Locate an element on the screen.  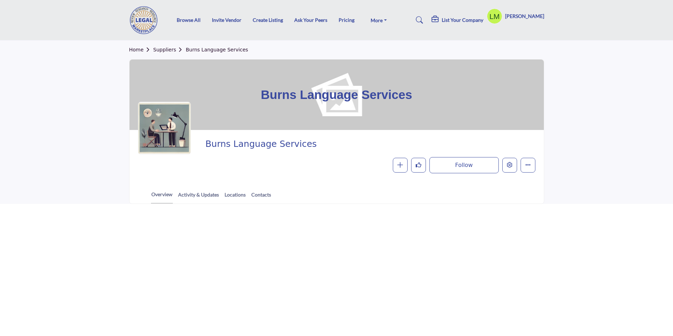
a: Create Listing is located at coordinates (268, 20).